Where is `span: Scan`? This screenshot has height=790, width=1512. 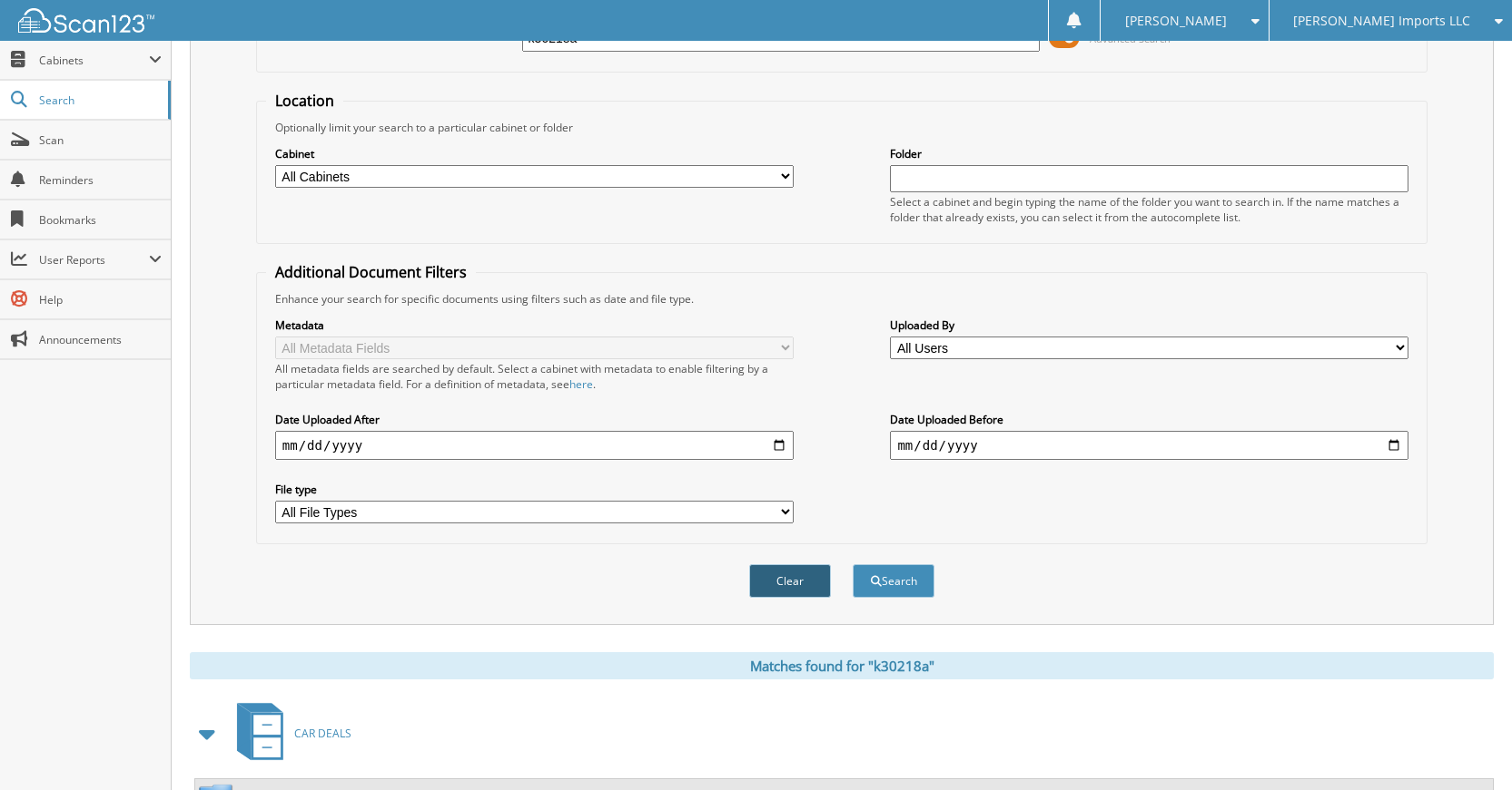 span: Scan is located at coordinates (100, 140).